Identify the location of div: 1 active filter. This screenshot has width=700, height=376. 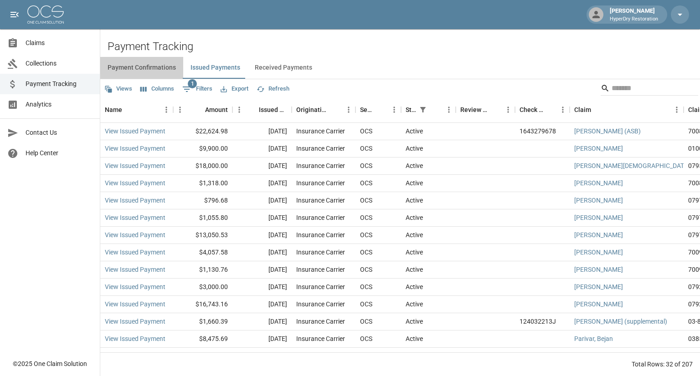
(423, 110).